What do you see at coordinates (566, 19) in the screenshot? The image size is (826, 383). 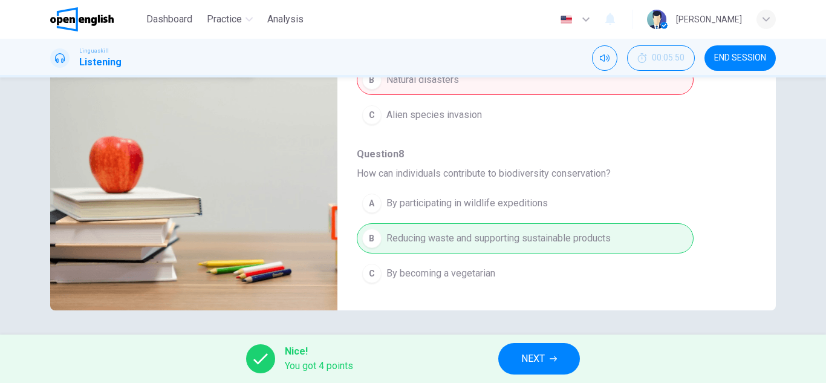 I see `img: en` at bounding box center [566, 19].